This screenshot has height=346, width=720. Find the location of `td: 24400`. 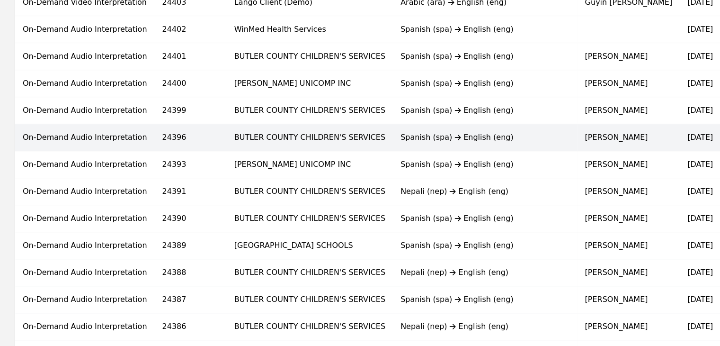

td: 24400 is located at coordinates (191, 83).